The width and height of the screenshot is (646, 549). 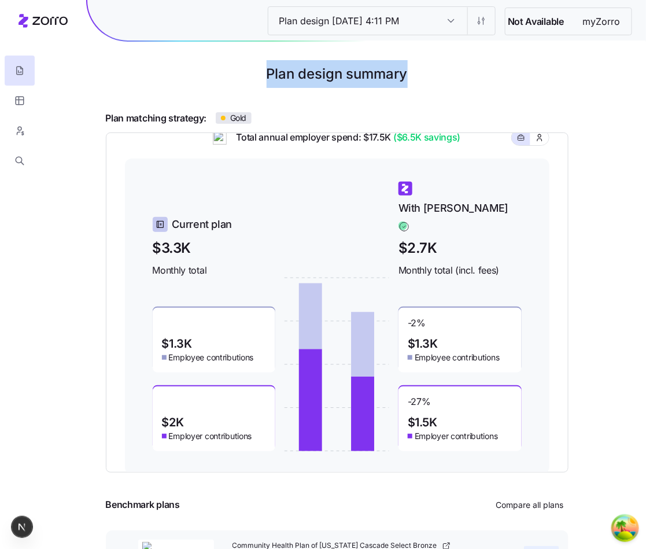 What do you see at coordinates (530, 505) in the screenshot?
I see `button: Compare all plans` at bounding box center [530, 505].